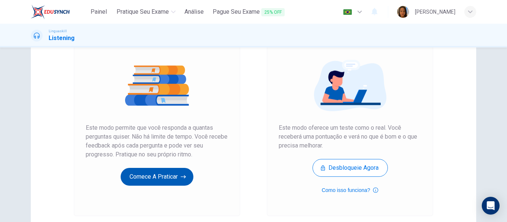 This screenshot has width=507, height=222. I want to click on button: Pague Seu Exame25% OFF, so click(249, 12).